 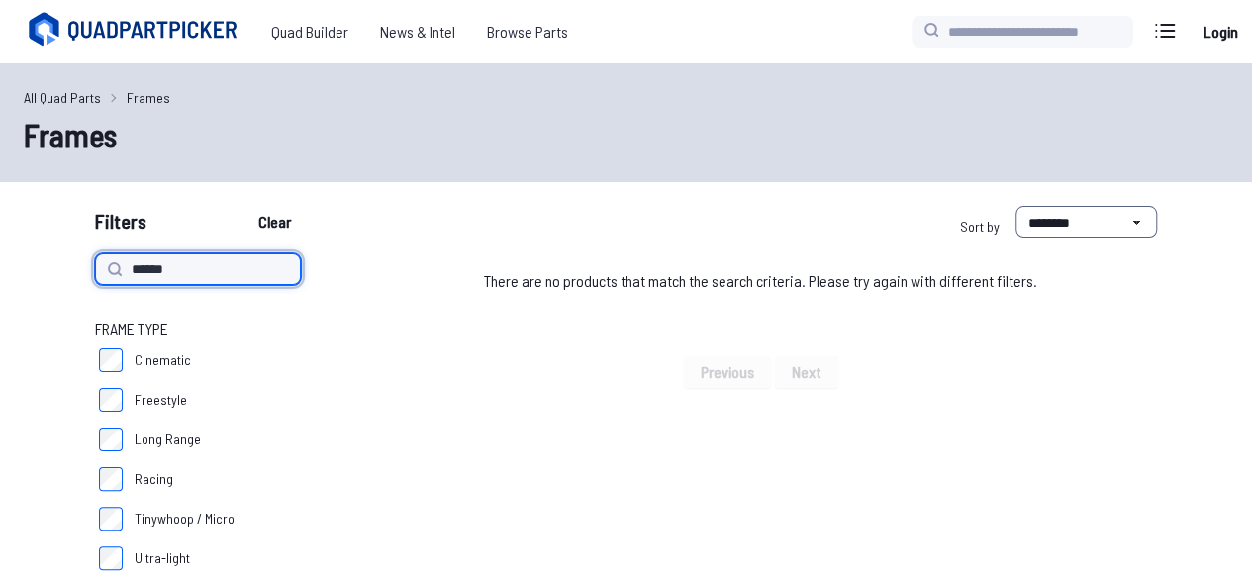 I want to click on div: There are no products that match the search criteria. Please try again with different filters., so click(x=760, y=281).